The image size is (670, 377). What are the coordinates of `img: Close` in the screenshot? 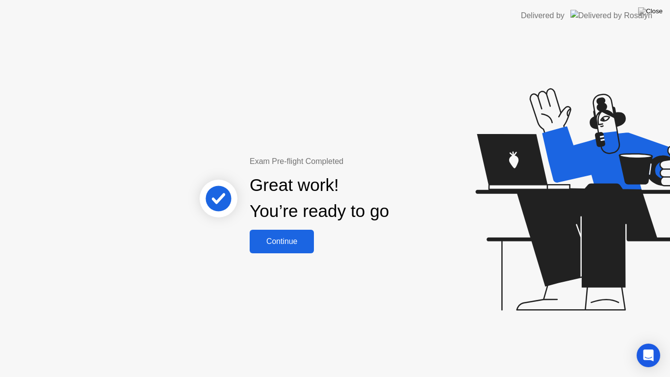 It's located at (651, 11).